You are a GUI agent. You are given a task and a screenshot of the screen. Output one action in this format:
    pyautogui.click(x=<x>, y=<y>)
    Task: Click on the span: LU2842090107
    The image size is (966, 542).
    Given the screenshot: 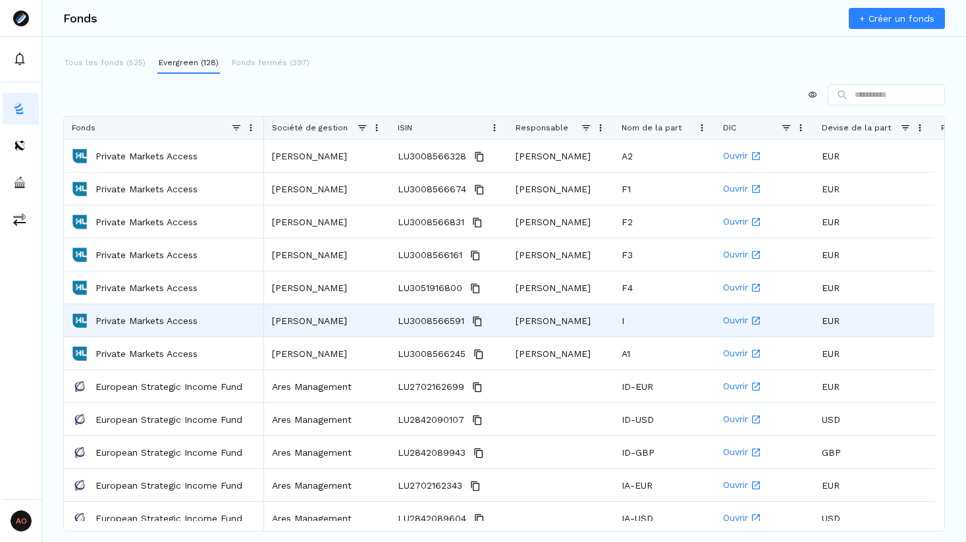 What is the action you would take?
    pyautogui.click(x=431, y=419)
    